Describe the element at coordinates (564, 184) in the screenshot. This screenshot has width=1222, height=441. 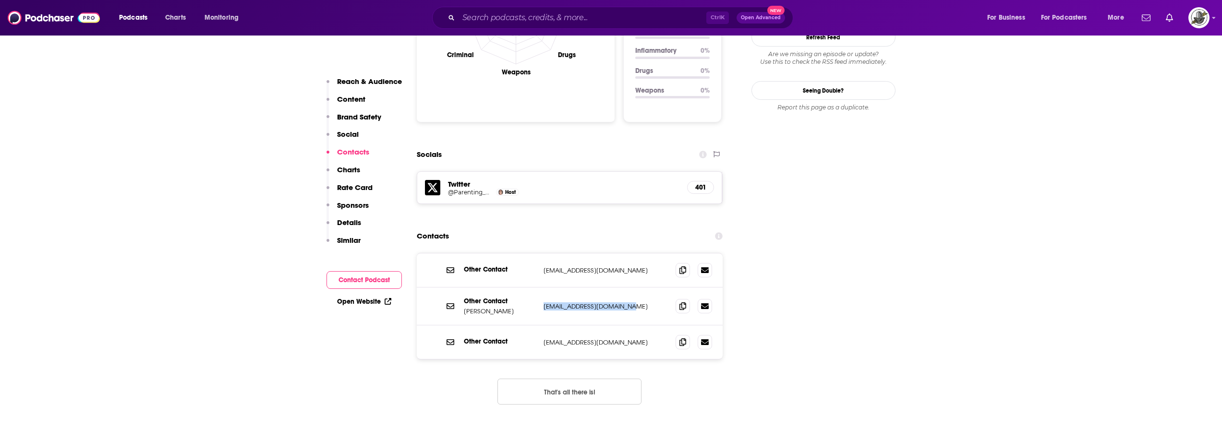
I see `h5: Twitter` at that location.